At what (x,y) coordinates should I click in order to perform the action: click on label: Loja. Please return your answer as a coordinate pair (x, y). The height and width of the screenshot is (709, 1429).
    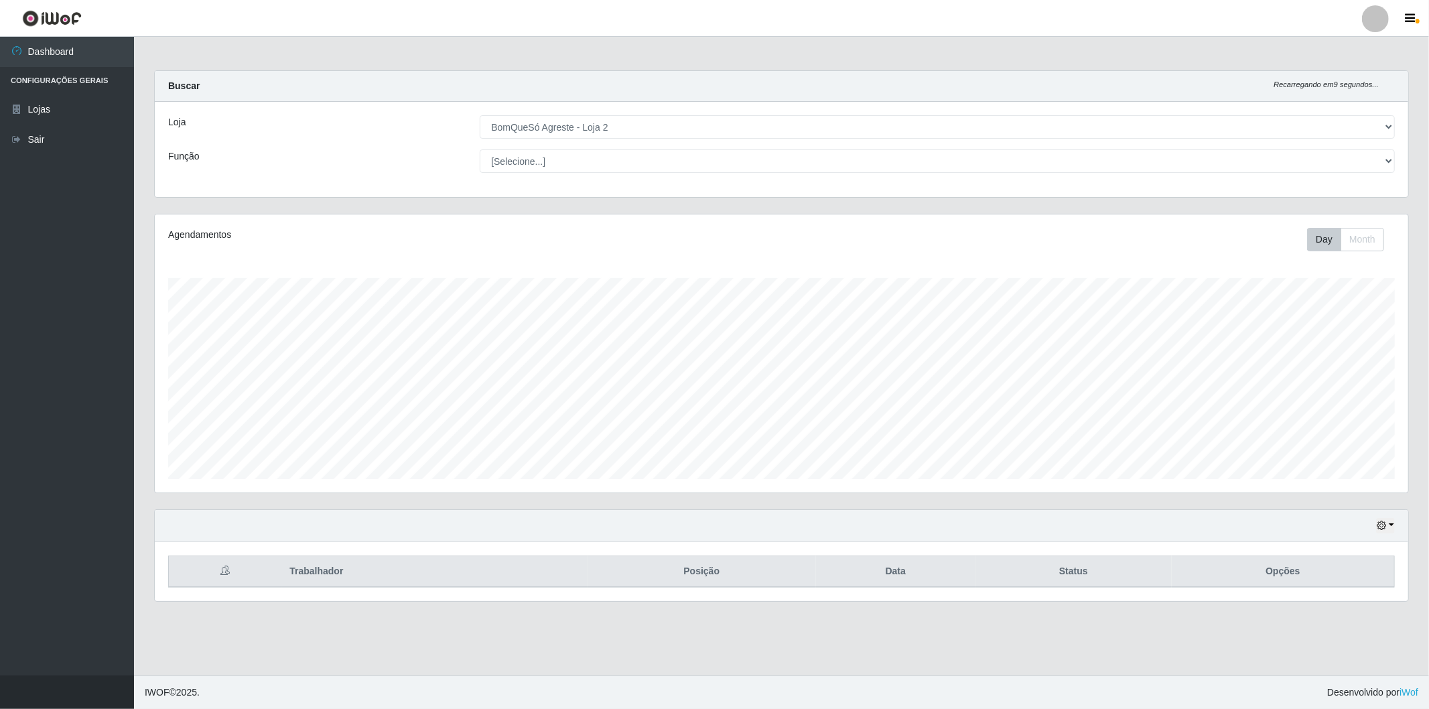
    Looking at the image, I should click on (177, 122).